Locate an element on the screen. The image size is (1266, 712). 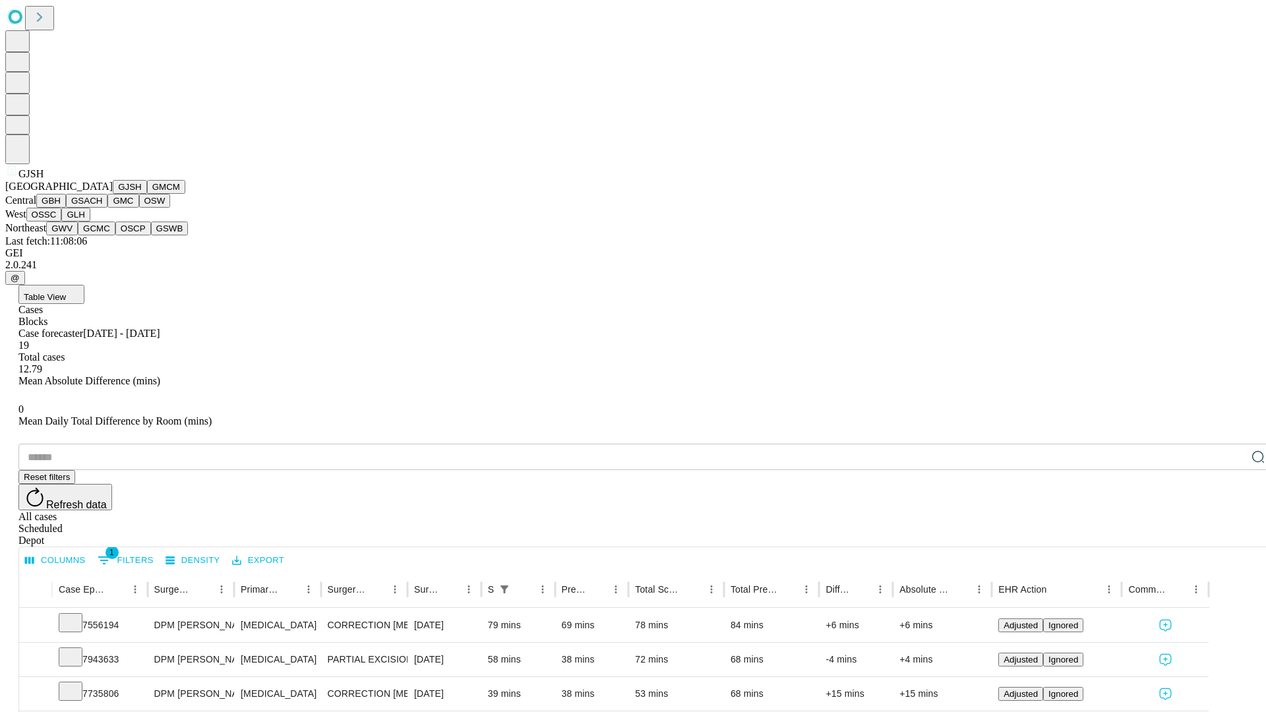
div: Predicted In Room Duration is located at coordinates (574, 590).